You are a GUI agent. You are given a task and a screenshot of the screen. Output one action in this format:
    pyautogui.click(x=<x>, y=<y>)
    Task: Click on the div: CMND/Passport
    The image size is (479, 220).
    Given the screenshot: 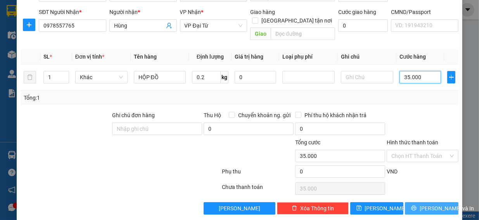 What is the action you would take?
    pyautogui.click(x=425, y=12)
    